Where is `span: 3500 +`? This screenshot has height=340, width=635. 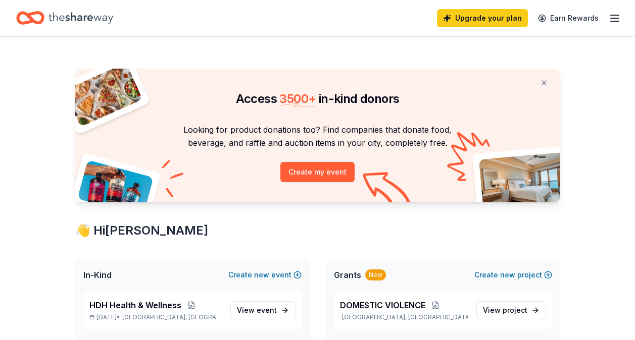
span: 3500 + is located at coordinates (297, 98).